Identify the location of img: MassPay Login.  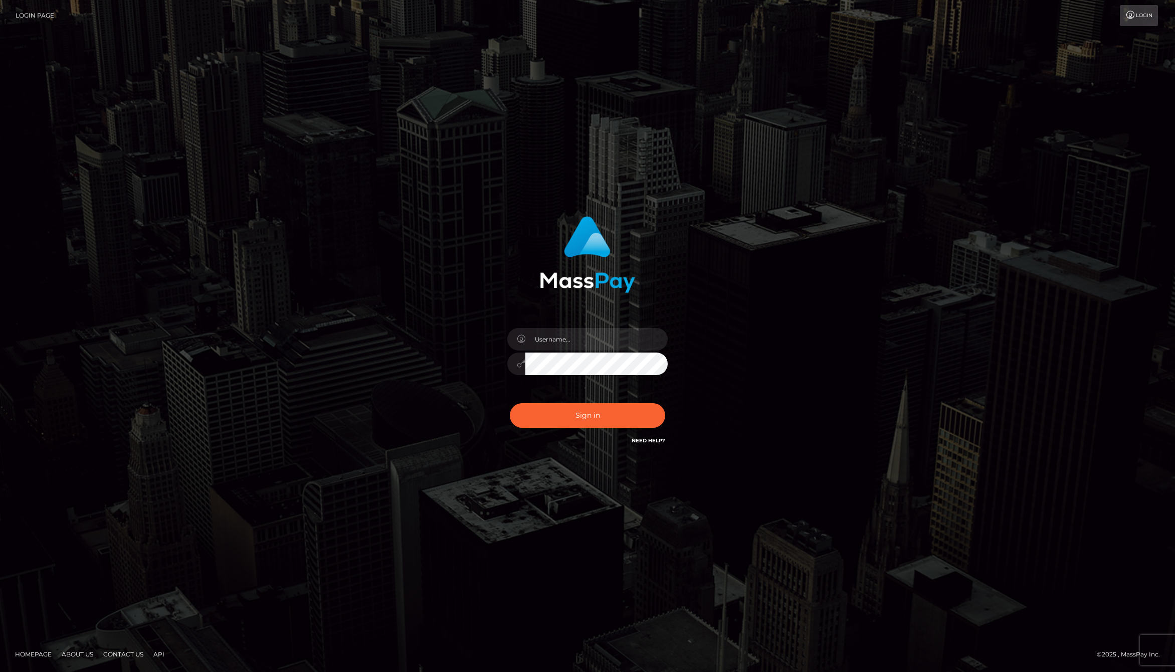
(587, 254).